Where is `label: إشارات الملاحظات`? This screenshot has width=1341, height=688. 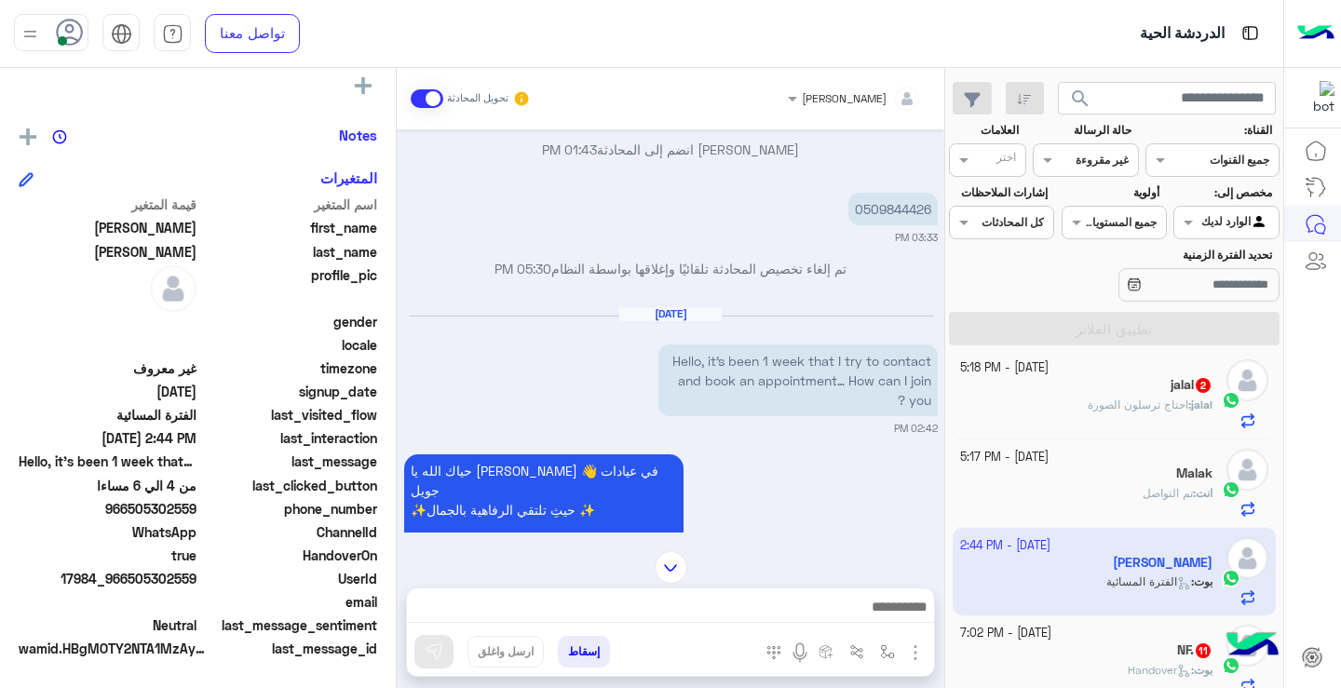
label: إشارات الملاحظات is located at coordinates (998, 193).